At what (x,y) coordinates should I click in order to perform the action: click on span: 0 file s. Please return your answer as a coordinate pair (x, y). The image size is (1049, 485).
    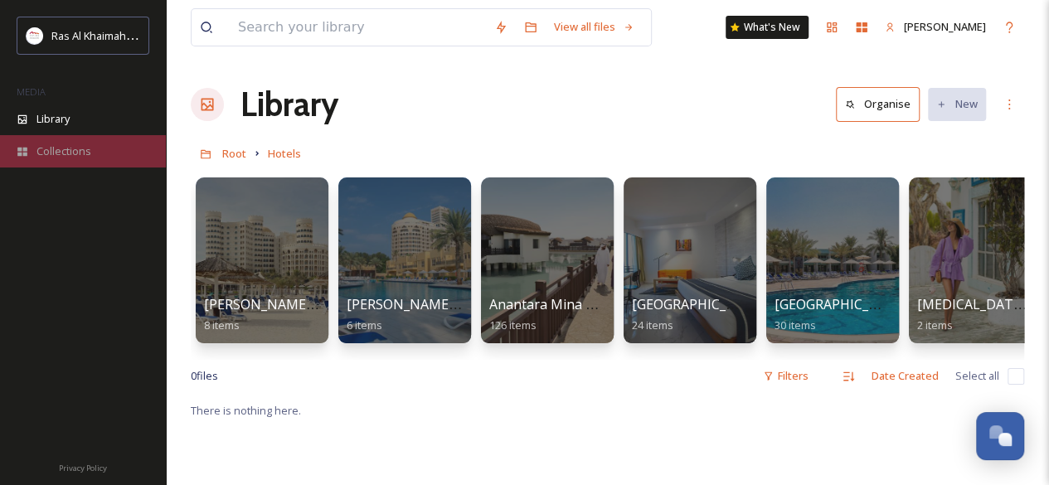
    Looking at the image, I should click on (204, 375).